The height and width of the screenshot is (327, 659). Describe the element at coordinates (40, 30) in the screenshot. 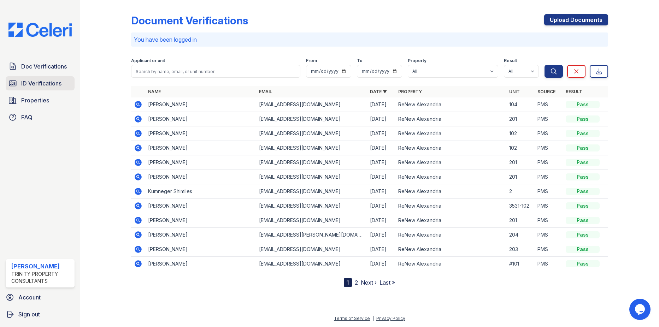

I see `img: CE_Logo_Blue-a8612792a0a2168367f1c8372b55b34899dd931a85d93a1a3d3e32e68fde9ad4.png` at that location.